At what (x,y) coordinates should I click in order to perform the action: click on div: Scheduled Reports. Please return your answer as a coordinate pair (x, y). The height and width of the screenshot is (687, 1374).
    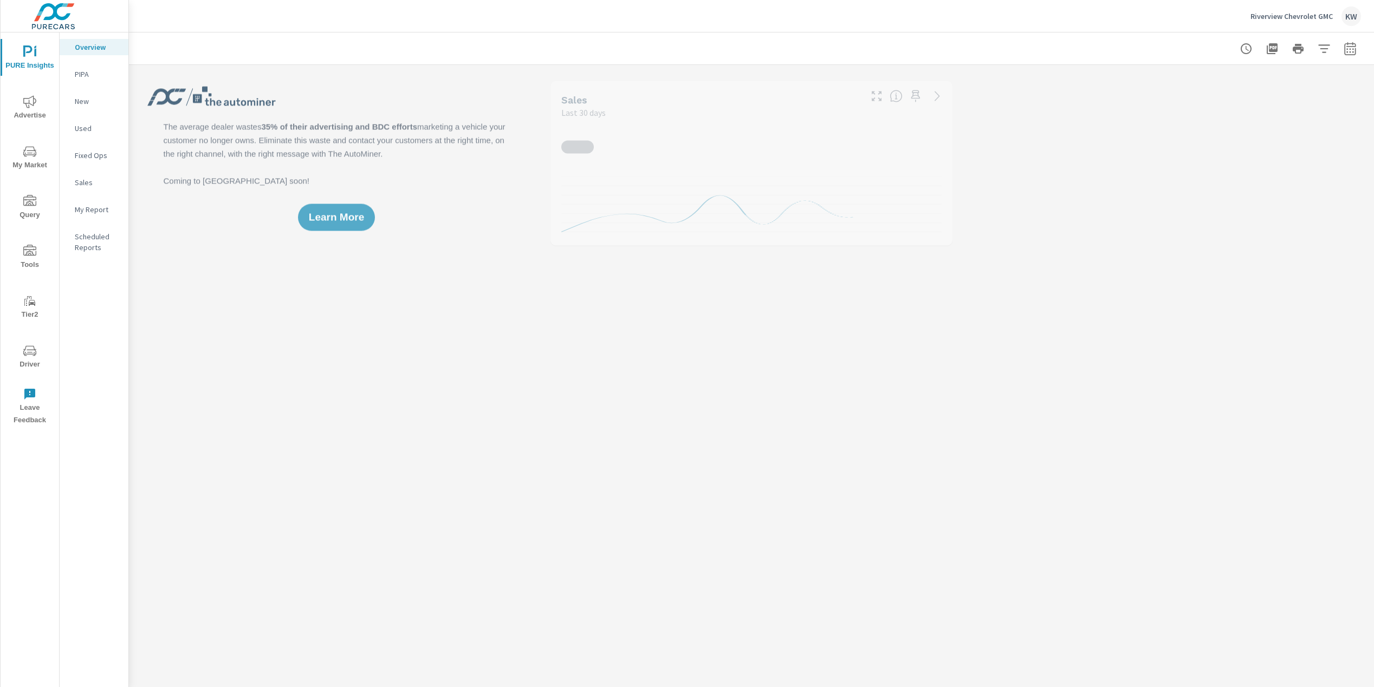
    Looking at the image, I should click on (94, 242).